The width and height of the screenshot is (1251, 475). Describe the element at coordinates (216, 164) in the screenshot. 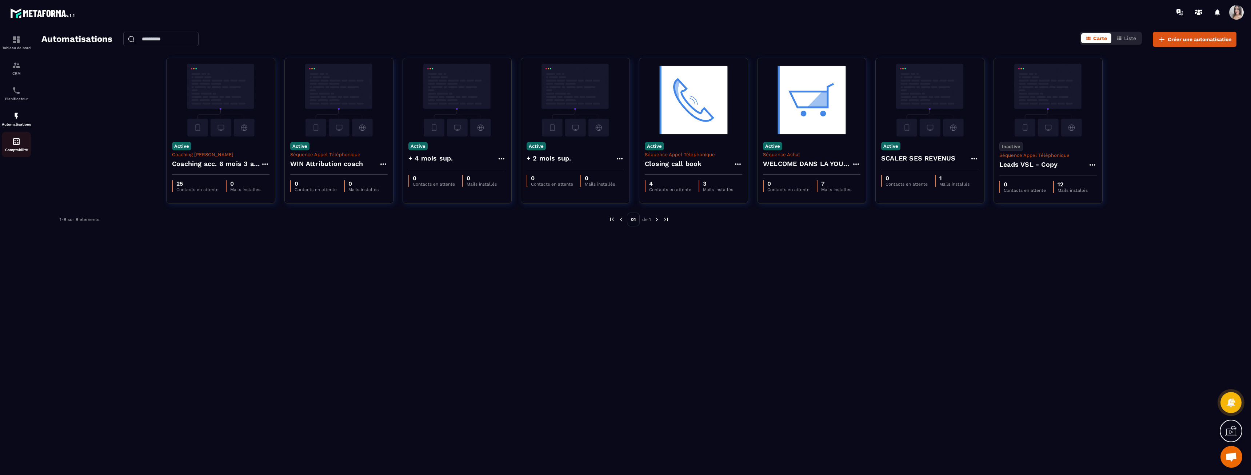

I see `h4: Coaching acc. 6 mois 3 appels` at that location.